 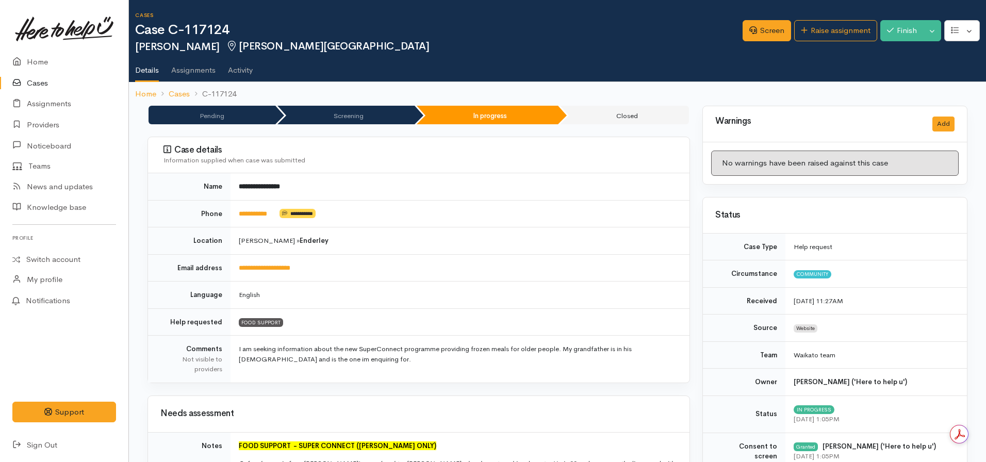 I want to click on span: FOOD SUPPORT, so click(x=261, y=322).